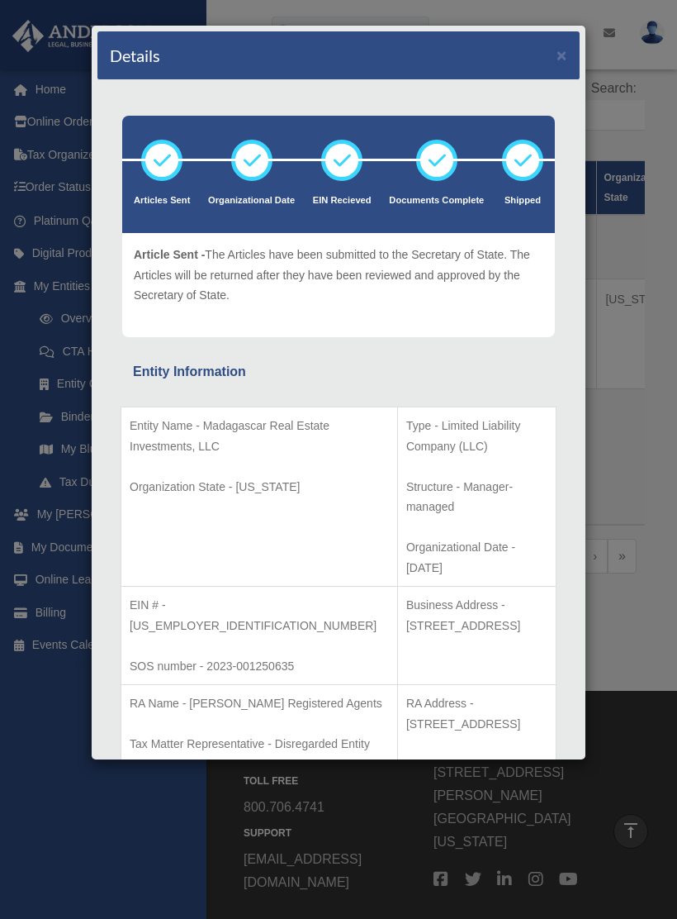 Image resolution: width=677 pixels, height=919 pixels. Describe the element at coordinates (342, 201) in the screenshot. I see `p: EIN Recieved` at that location.